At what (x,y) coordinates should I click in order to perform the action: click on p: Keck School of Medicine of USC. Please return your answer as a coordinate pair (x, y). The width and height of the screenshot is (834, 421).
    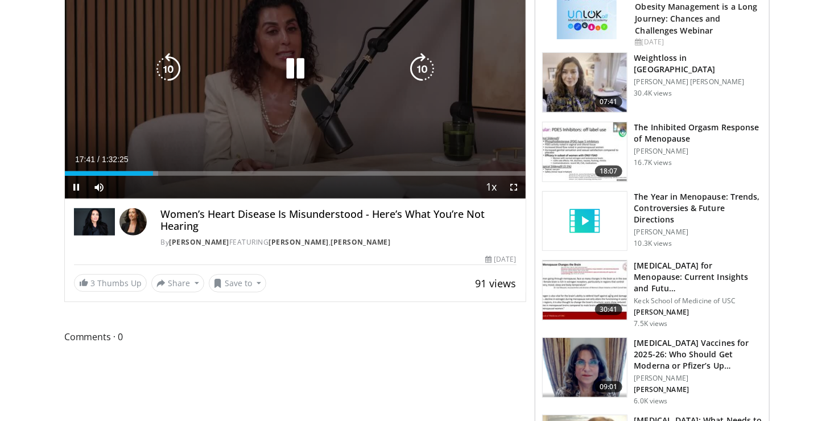
    Looking at the image, I should click on (698, 301).